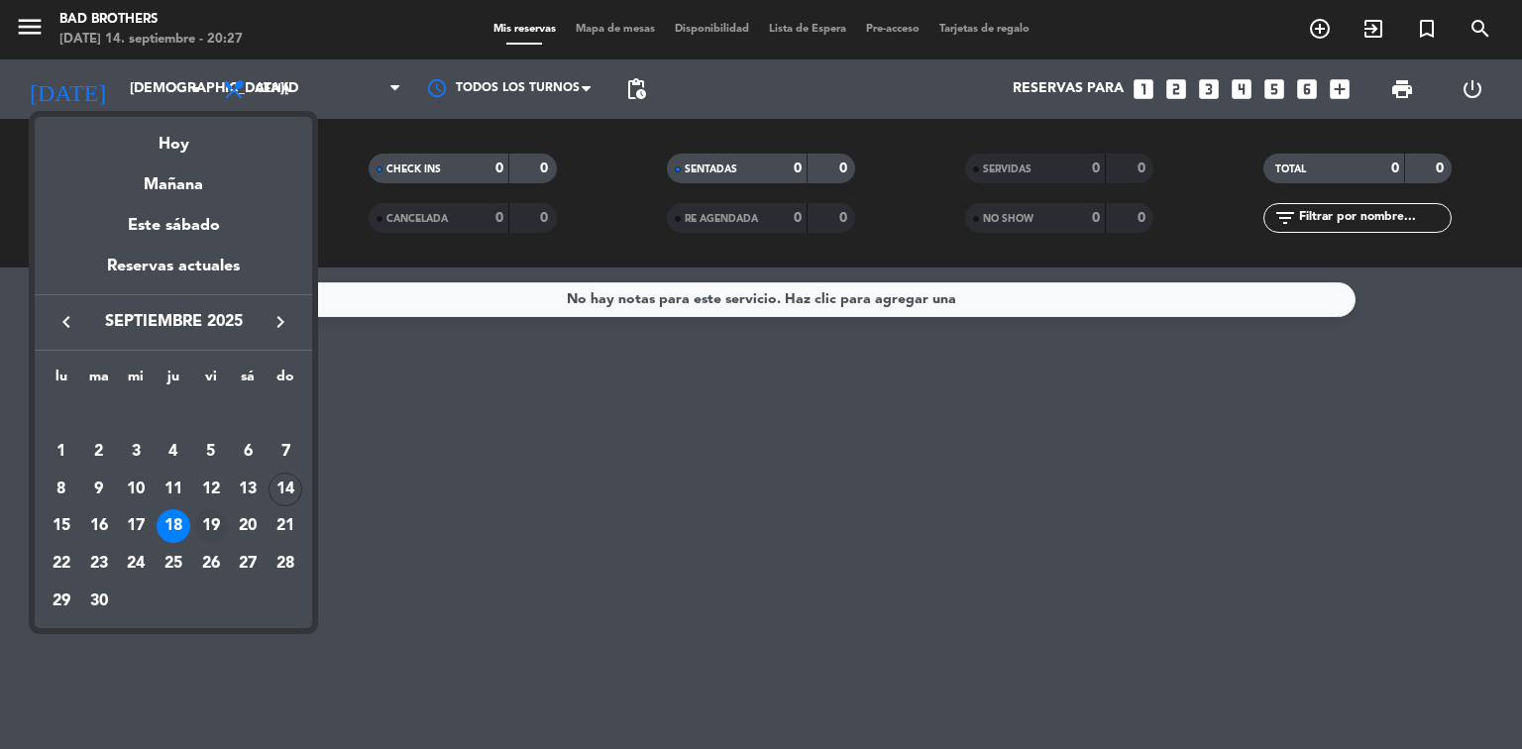 The height and width of the screenshot is (749, 1522). What do you see at coordinates (173, 452) in the screenshot?
I see `div: 4` at bounding box center [173, 452].